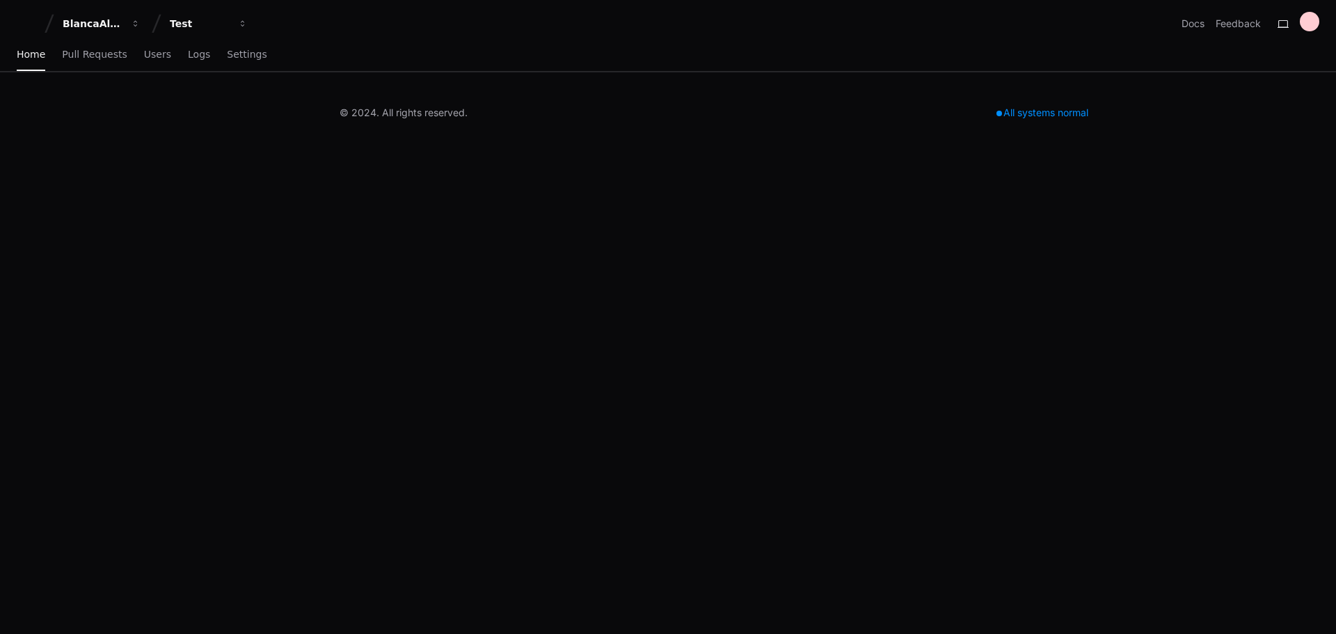  What do you see at coordinates (1193, 24) in the screenshot?
I see `a: Docs` at bounding box center [1193, 24].